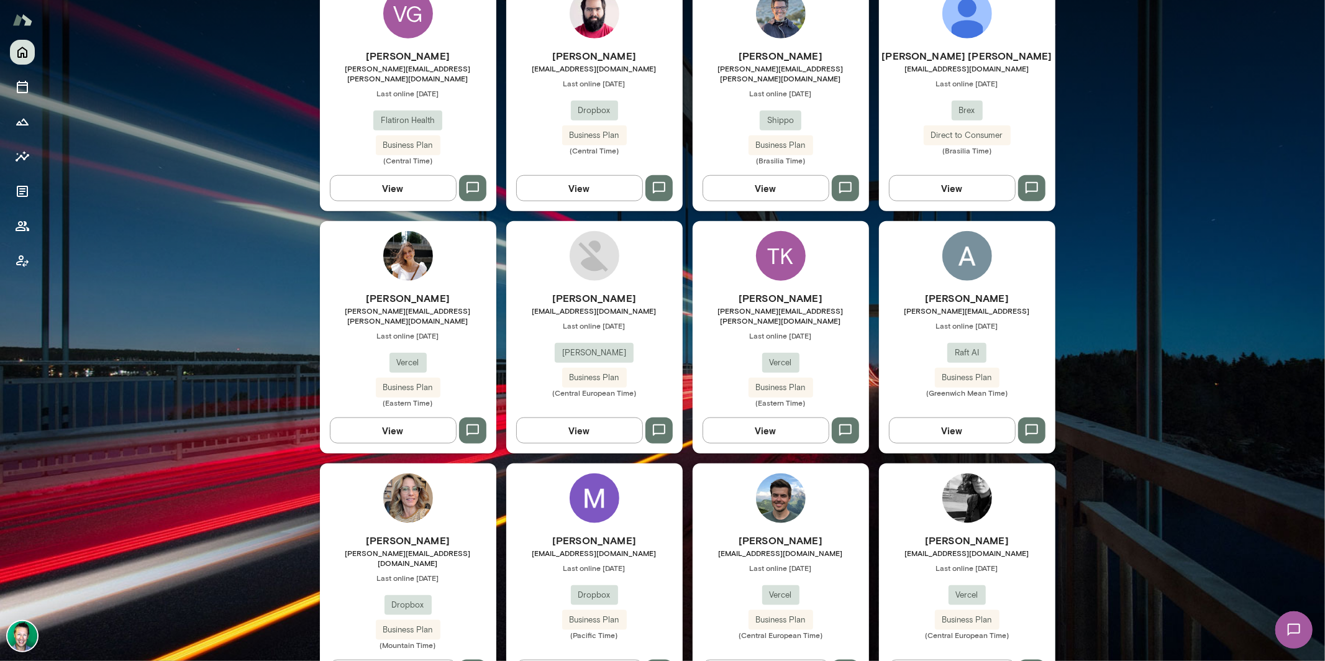 This screenshot has width=1325, height=661. Describe the element at coordinates (967, 393) in the screenshot. I see `span: (Greenwich Mean Time)` at that location.